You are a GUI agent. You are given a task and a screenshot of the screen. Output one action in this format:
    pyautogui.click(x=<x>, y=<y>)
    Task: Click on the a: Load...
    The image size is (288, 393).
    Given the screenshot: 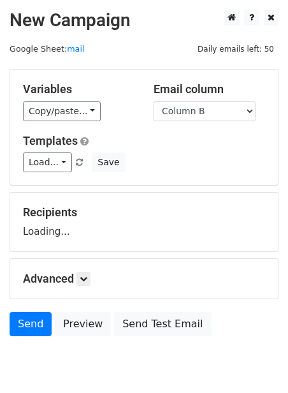 What is the action you would take?
    pyautogui.click(x=47, y=162)
    